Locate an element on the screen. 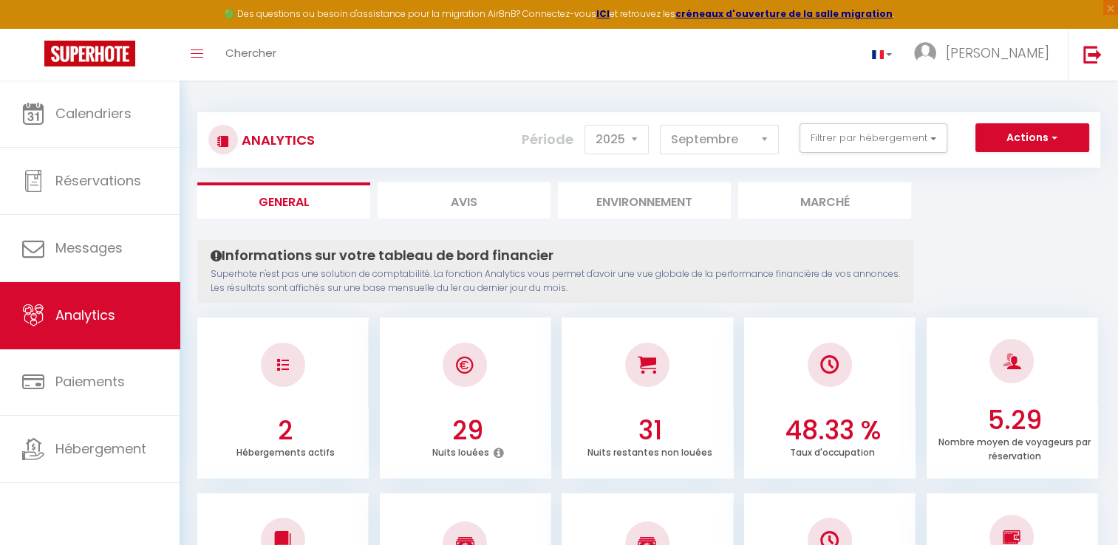 The width and height of the screenshot is (1118, 545). p: Taux d'occupation is located at coordinates (832, 451).